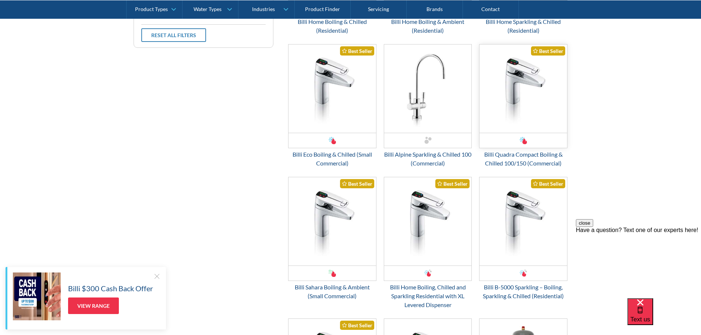 The width and height of the screenshot is (701, 335). Describe the element at coordinates (428, 89) in the screenshot. I see `img: Billi Alpine Sparkling & Chilled 100 (Commercial)` at that location.